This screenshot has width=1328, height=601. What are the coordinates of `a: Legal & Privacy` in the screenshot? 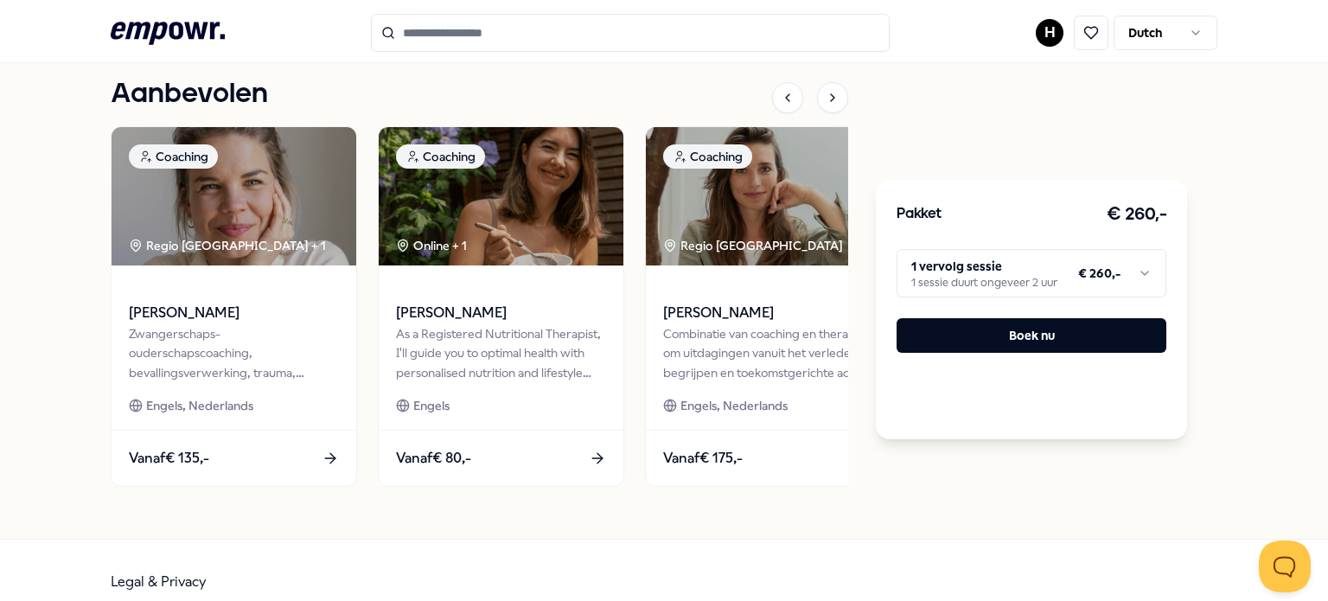 It's located at (158, 581).